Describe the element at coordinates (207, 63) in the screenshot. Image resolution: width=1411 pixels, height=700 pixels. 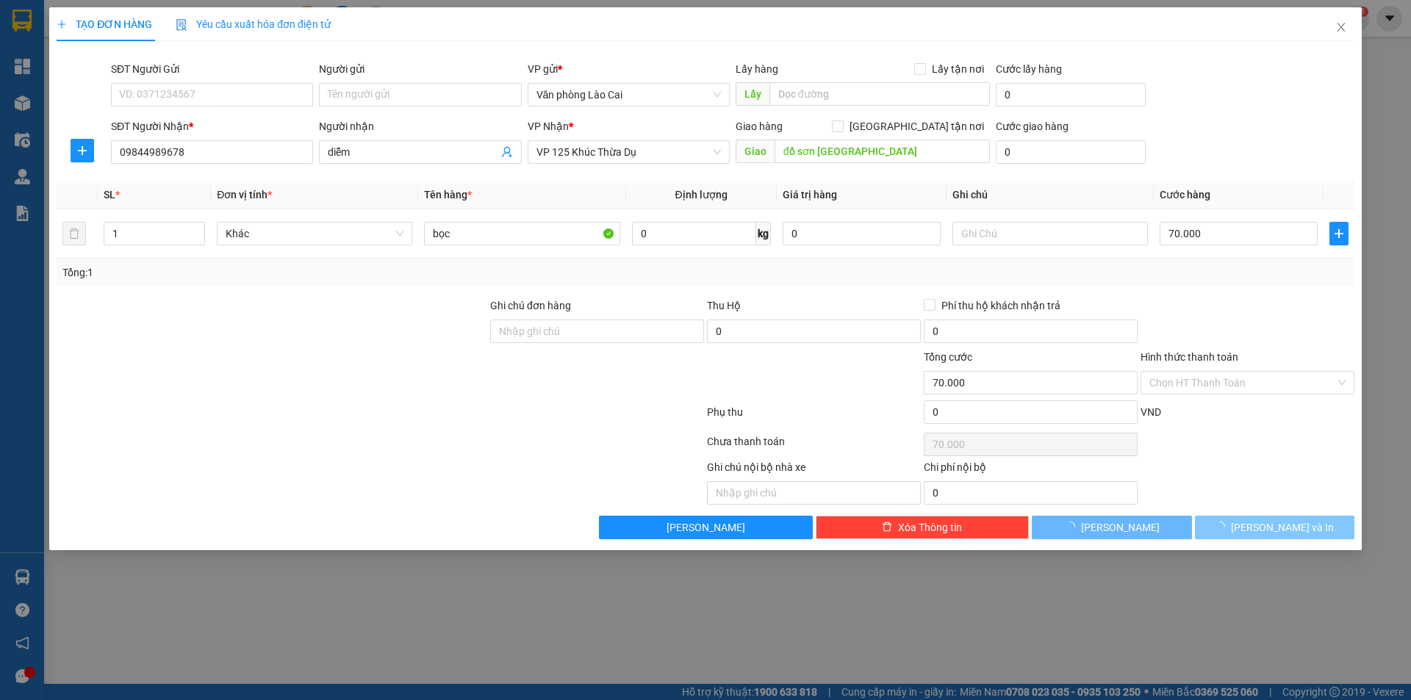
I see `li: Hotline: 19003239 - 0926.621.621` at that location.